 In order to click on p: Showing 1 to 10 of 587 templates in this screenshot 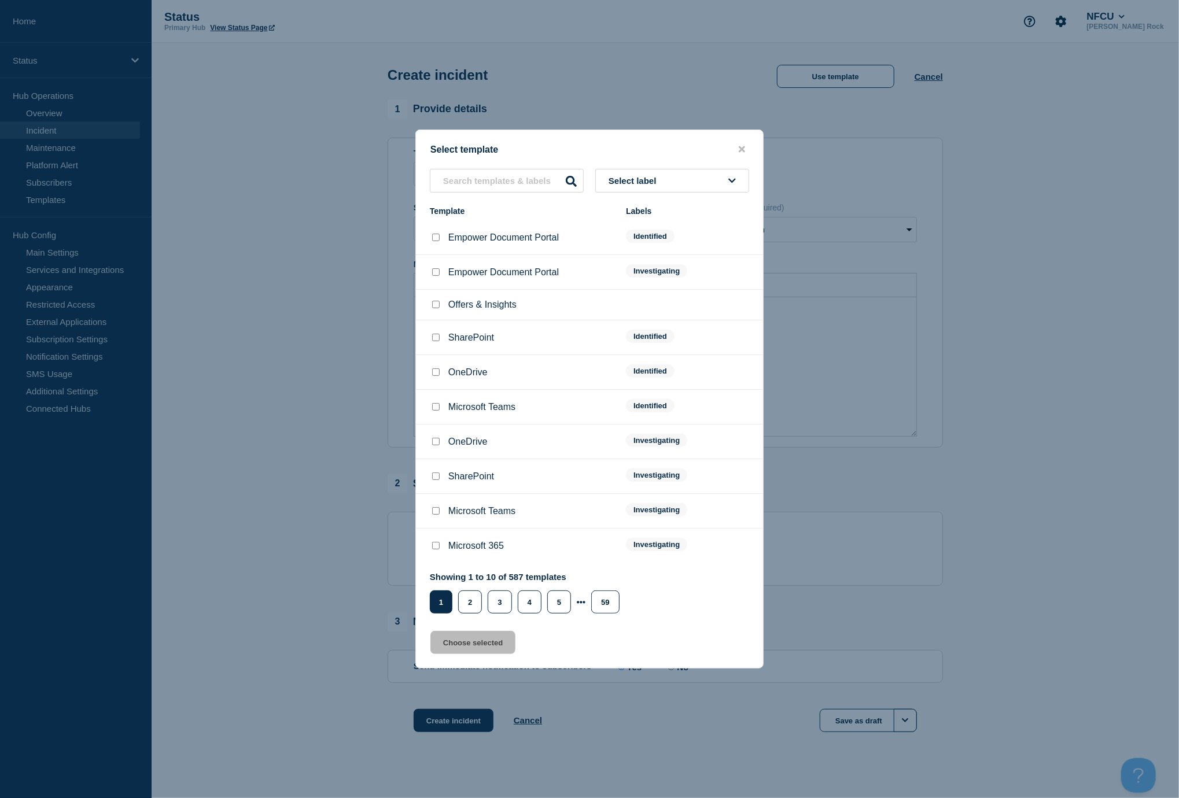, I will do `click(528, 577)`.